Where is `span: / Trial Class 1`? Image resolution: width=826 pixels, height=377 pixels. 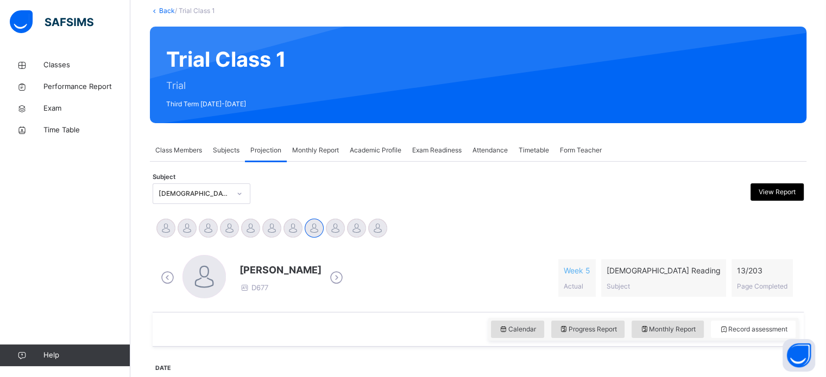 span: / Trial Class 1 is located at coordinates (195, 10).